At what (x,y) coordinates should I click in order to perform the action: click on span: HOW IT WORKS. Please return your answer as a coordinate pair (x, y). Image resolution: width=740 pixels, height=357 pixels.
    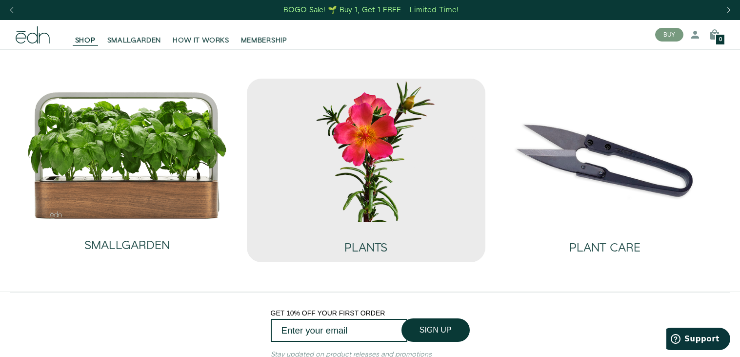
    Looking at the image, I should click on (201, 41).